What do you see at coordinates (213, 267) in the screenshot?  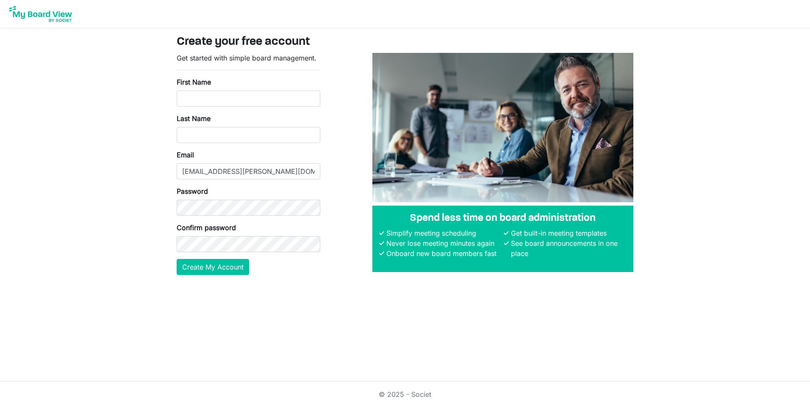 I see `button: Create My Account` at bounding box center [213, 267].